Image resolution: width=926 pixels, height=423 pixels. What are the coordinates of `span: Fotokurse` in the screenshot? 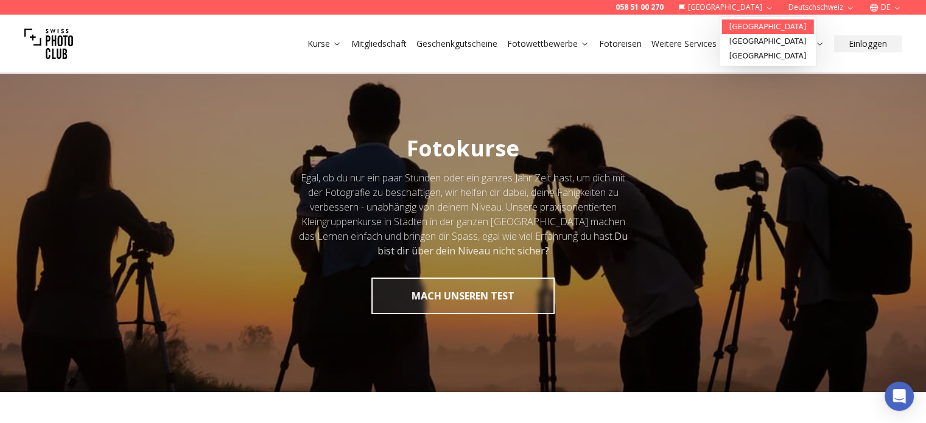 It's located at (463, 148).